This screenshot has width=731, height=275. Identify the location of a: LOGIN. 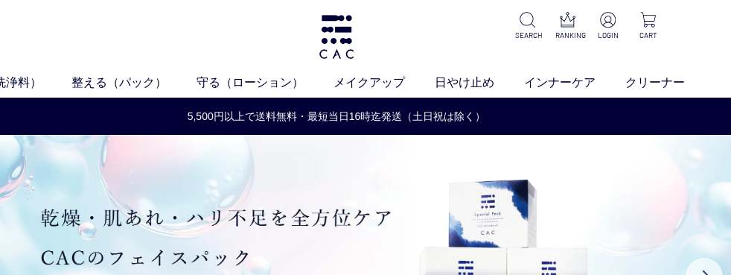
(607, 26).